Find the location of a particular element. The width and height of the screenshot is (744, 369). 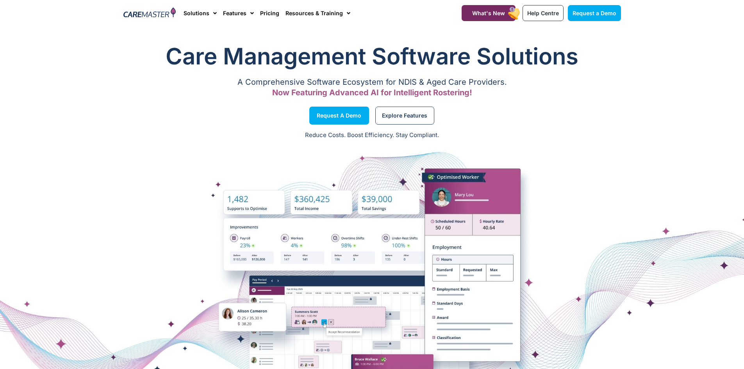

h1: Care Management Software Solutions is located at coordinates (372, 56).